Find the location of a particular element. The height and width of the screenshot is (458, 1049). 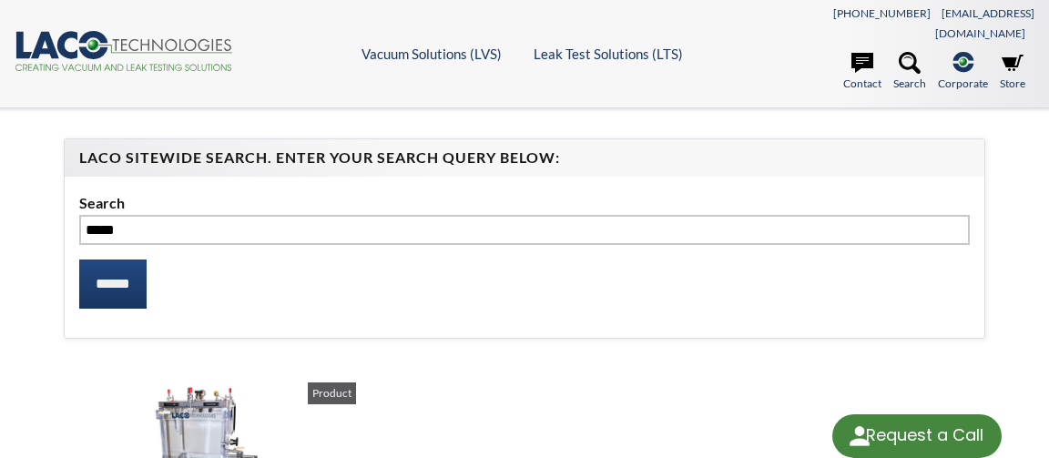

span: Product is located at coordinates (331, 393).